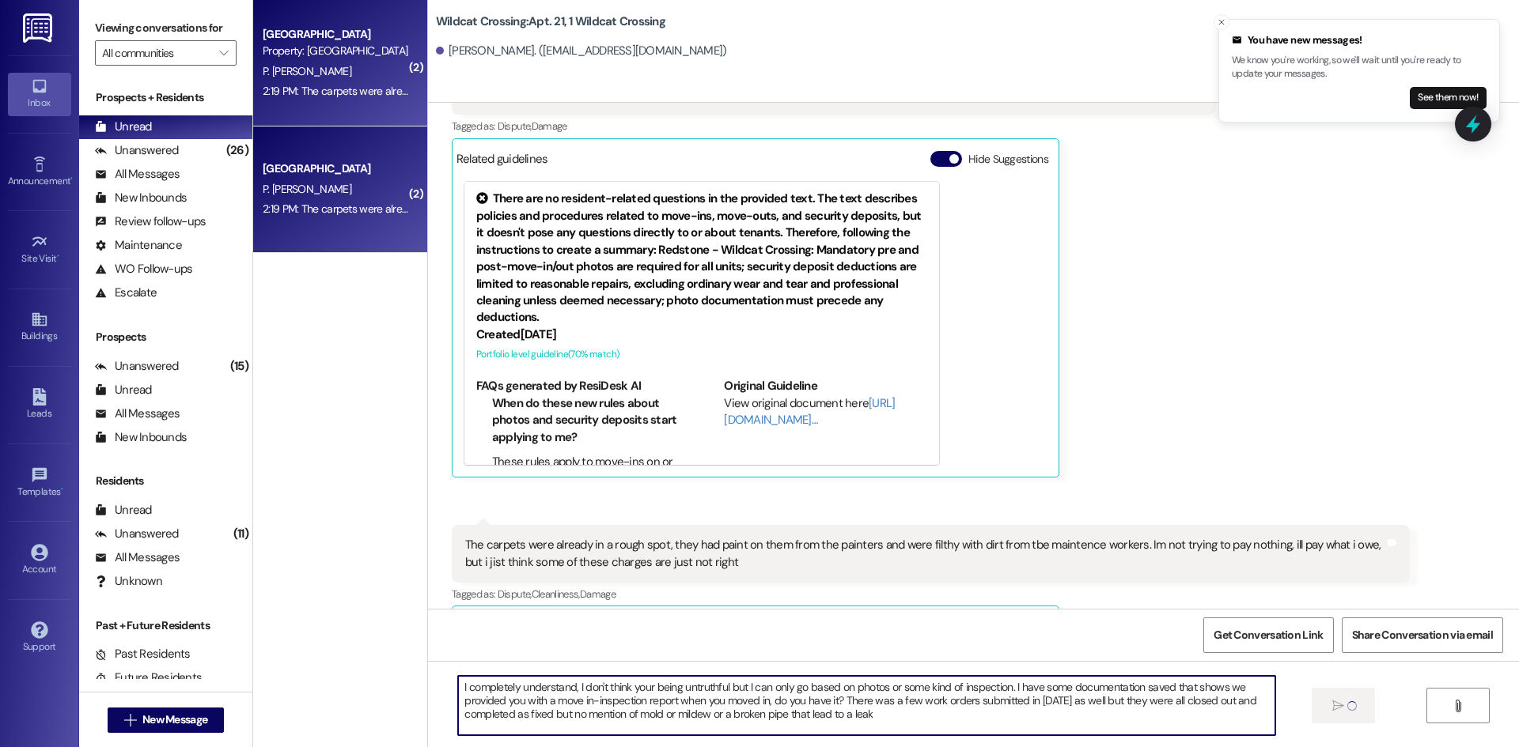  Describe the element at coordinates (157, 53) in the screenshot. I see `input: All communities` at that location.